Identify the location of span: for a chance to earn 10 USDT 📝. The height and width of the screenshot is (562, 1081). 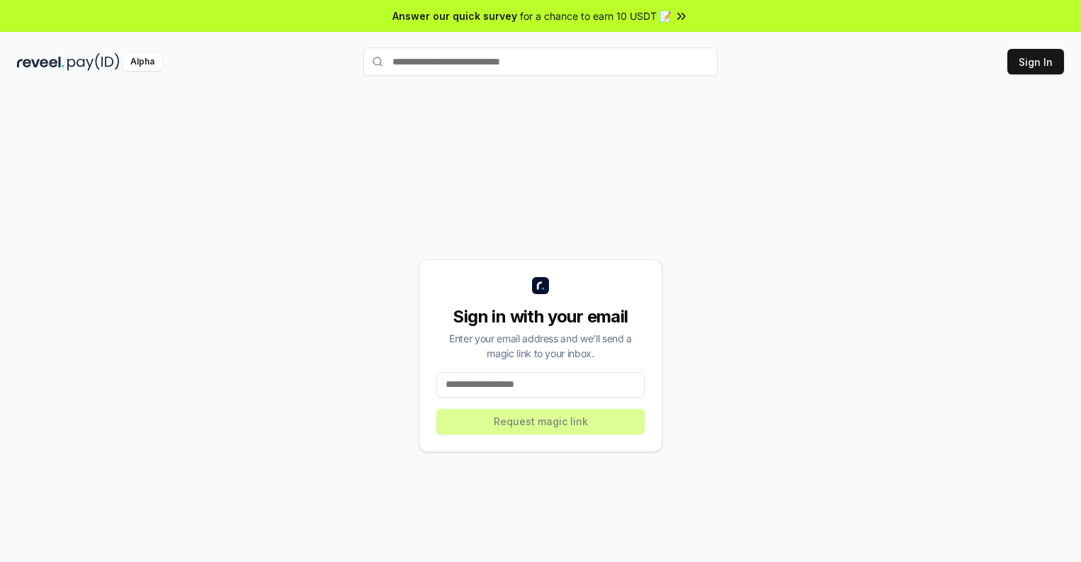
(596, 16).